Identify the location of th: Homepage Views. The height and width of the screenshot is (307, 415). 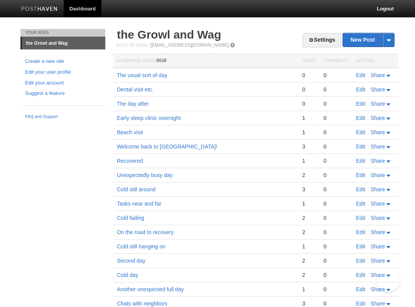
(206, 61).